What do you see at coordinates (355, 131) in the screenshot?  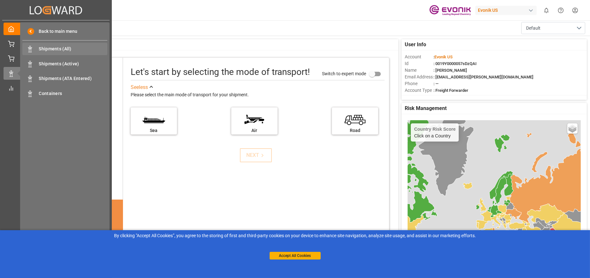 I see `div: Road` at bounding box center [355, 131].